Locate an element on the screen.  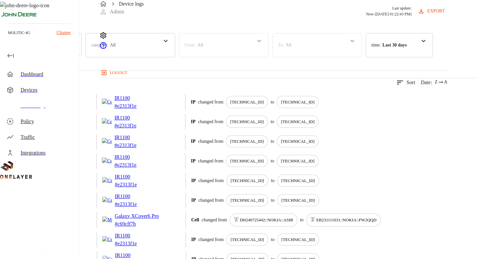
span: Z is located at coordinates (436, 82).